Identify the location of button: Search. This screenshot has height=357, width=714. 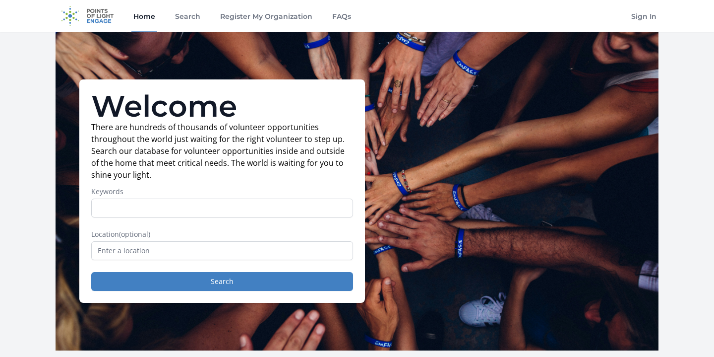
(222, 281).